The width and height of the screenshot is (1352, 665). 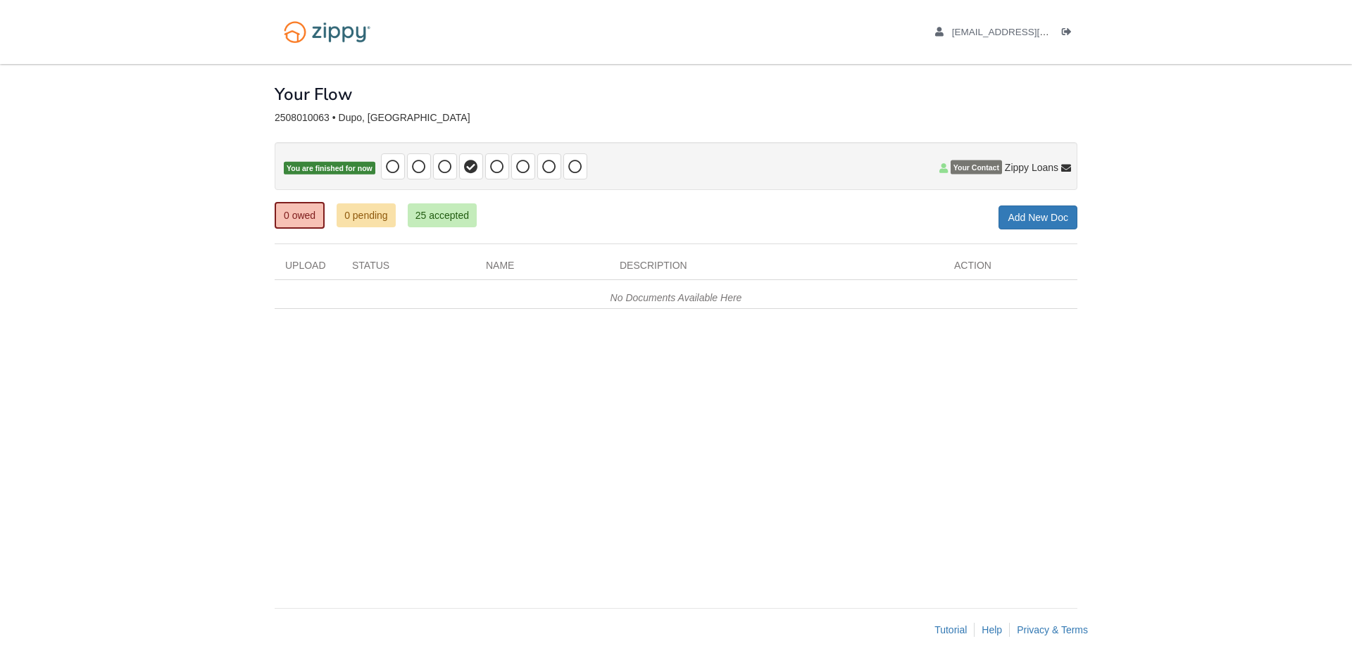 What do you see at coordinates (1010, 269) in the screenshot?
I see `div: Action` at bounding box center [1010, 269].